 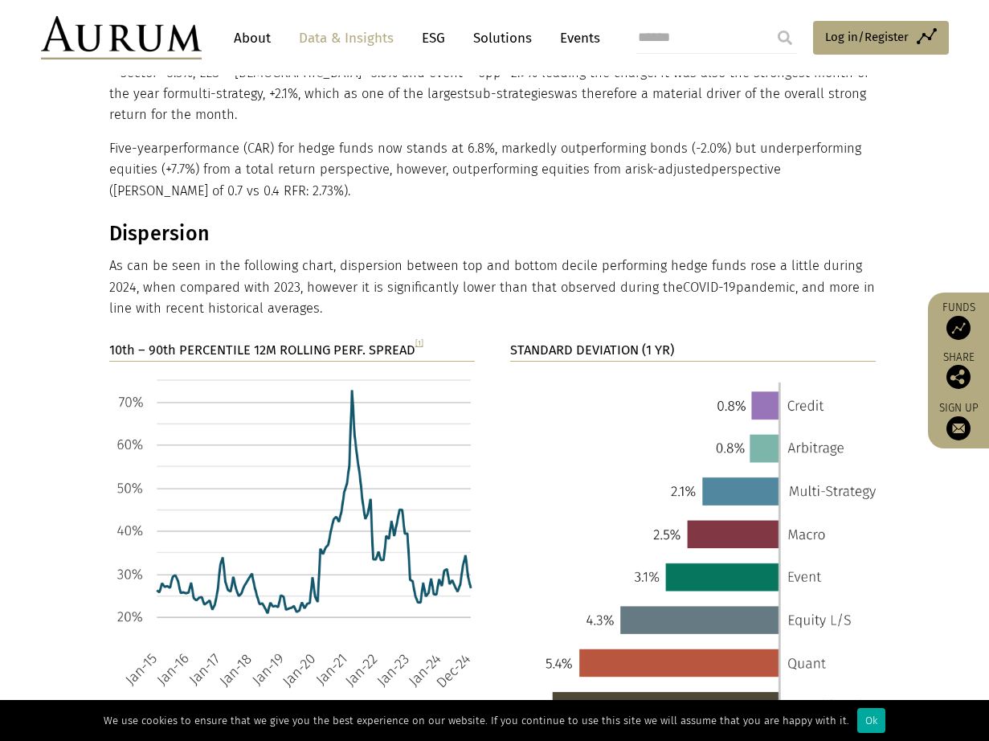 What do you see at coordinates (959, 420) in the screenshot?
I see `a: Sign up` at bounding box center [959, 420].